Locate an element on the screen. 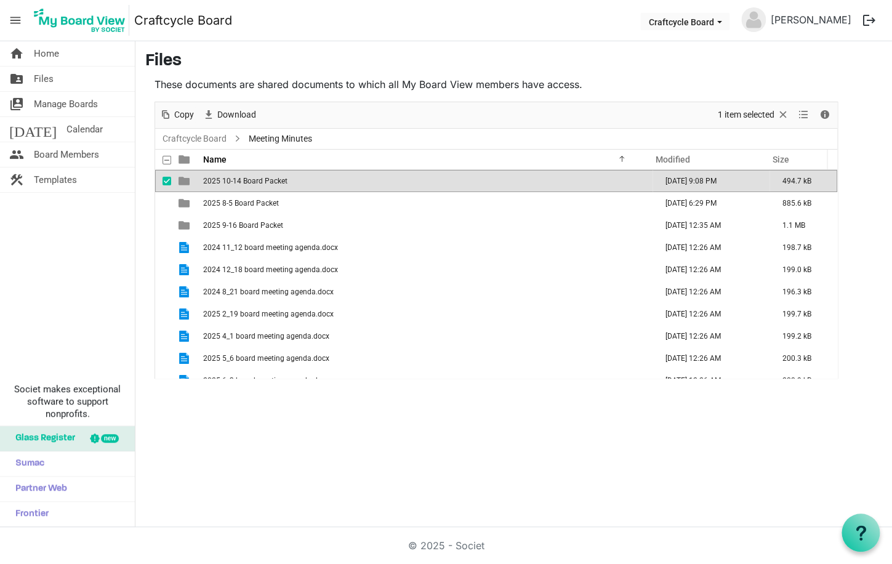 Image resolution: width=892 pixels, height=564 pixels. div: Download is located at coordinates (229, 115).